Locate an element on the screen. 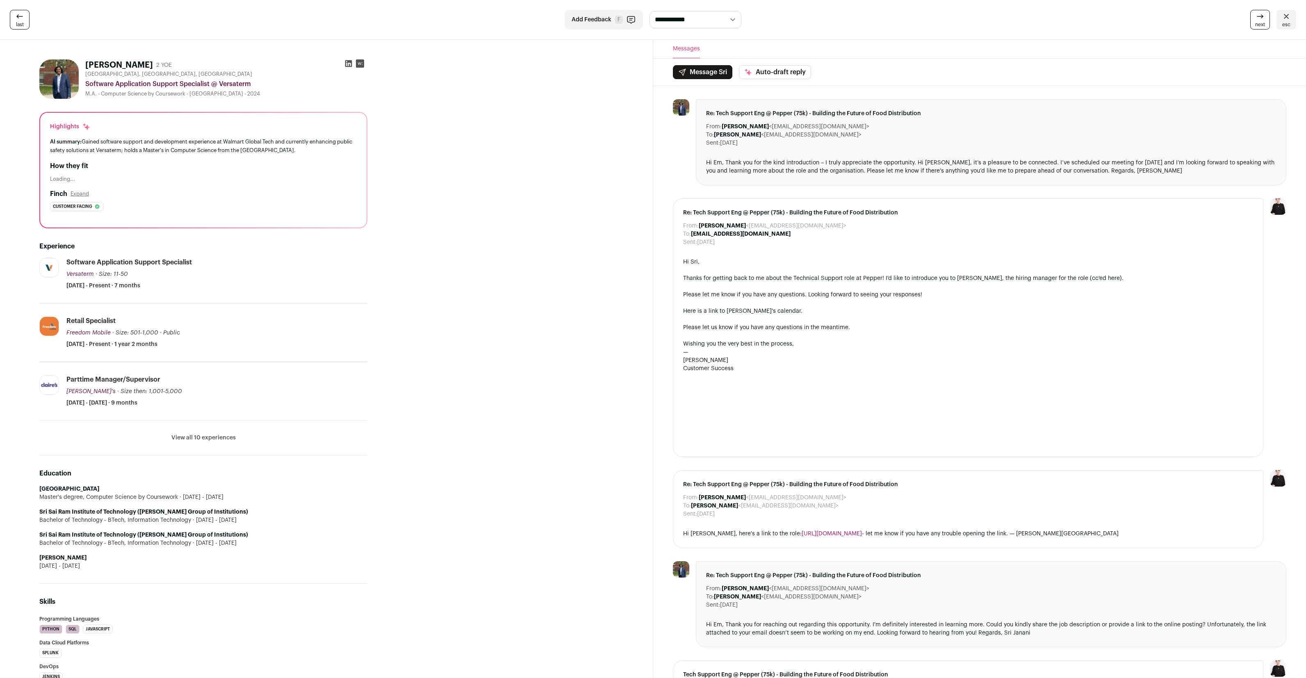 This screenshot has height=678, width=1306. li: JavaScript is located at coordinates (98, 629).